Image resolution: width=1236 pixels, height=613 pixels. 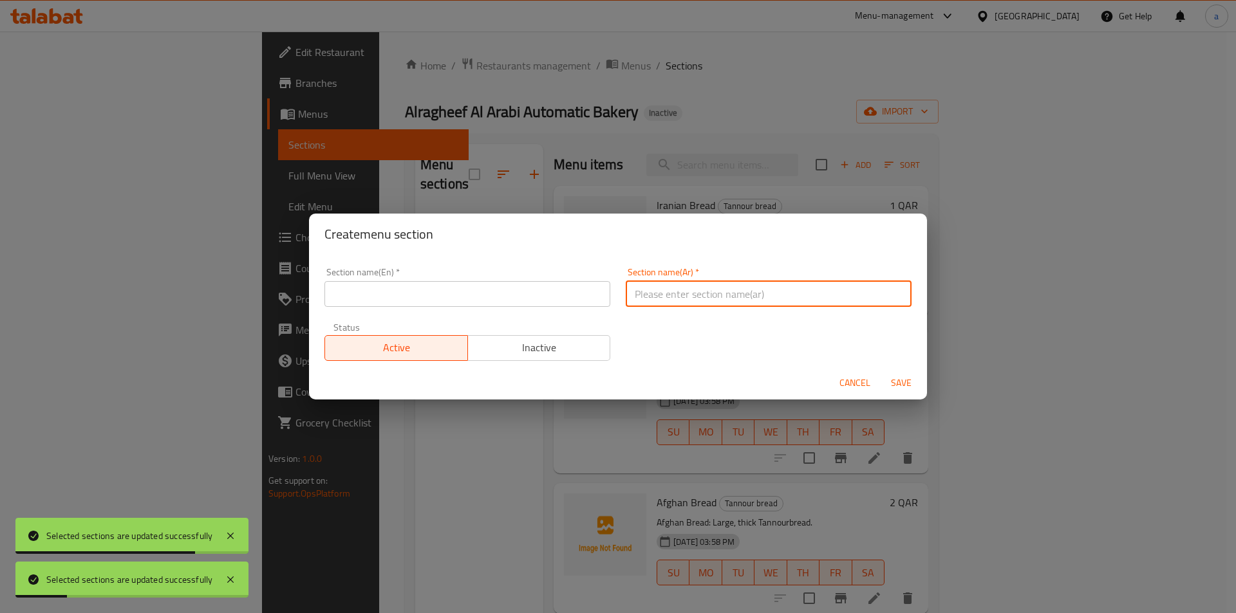 I want to click on button: Save, so click(x=901, y=383).